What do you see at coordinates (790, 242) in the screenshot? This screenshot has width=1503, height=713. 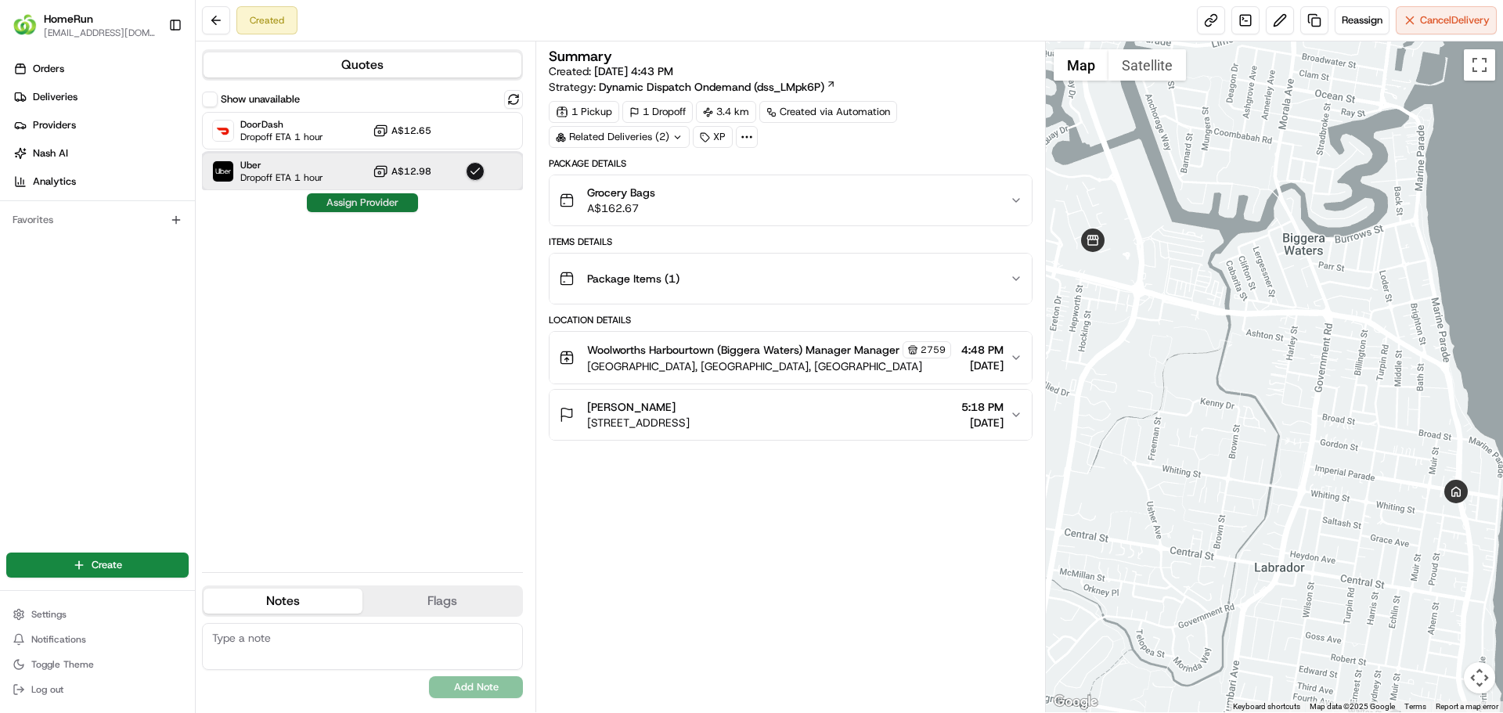 I see `div: Items Details` at bounding box center [790, 242].